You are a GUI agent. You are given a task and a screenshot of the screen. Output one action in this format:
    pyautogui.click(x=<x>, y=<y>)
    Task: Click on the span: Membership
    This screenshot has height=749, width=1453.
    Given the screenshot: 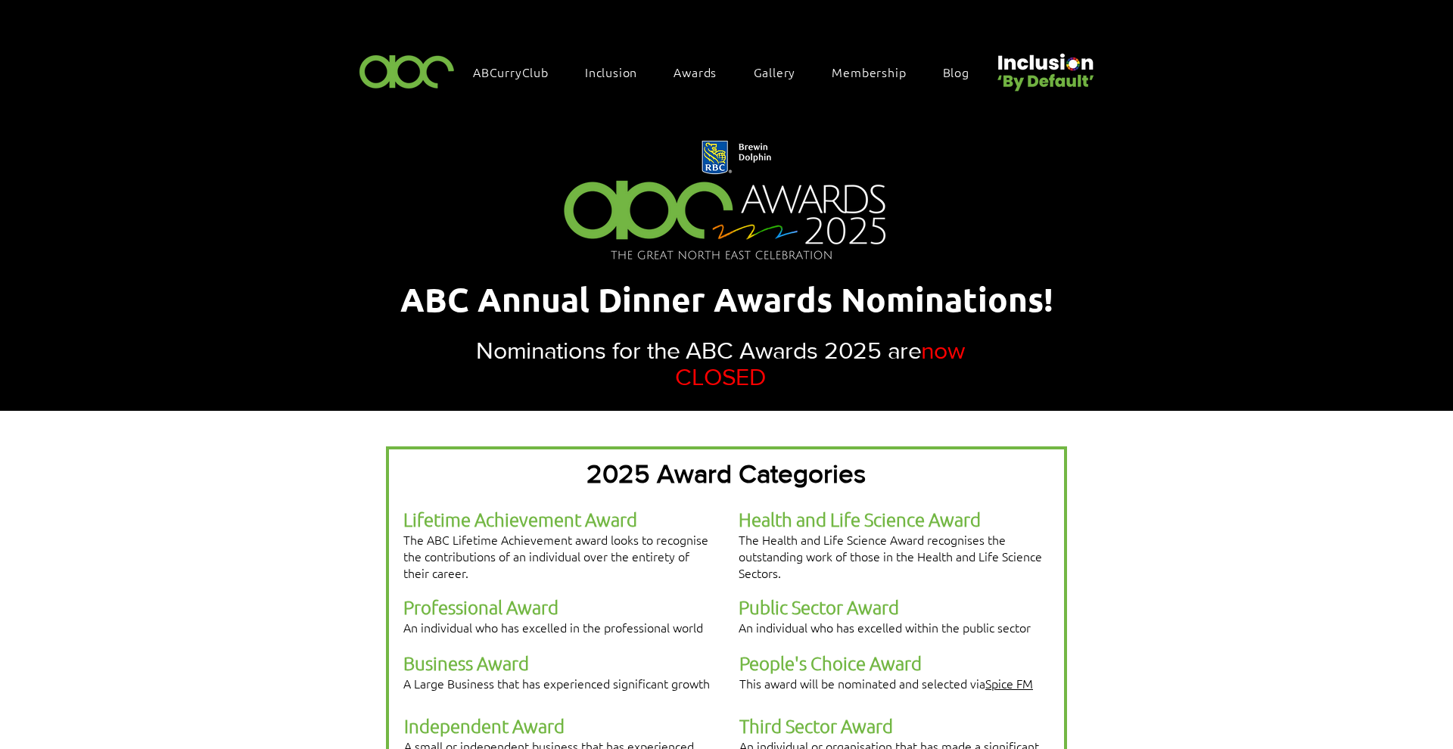 What is the action you would take?
    pyautogui.click(x=869, y=72)
    